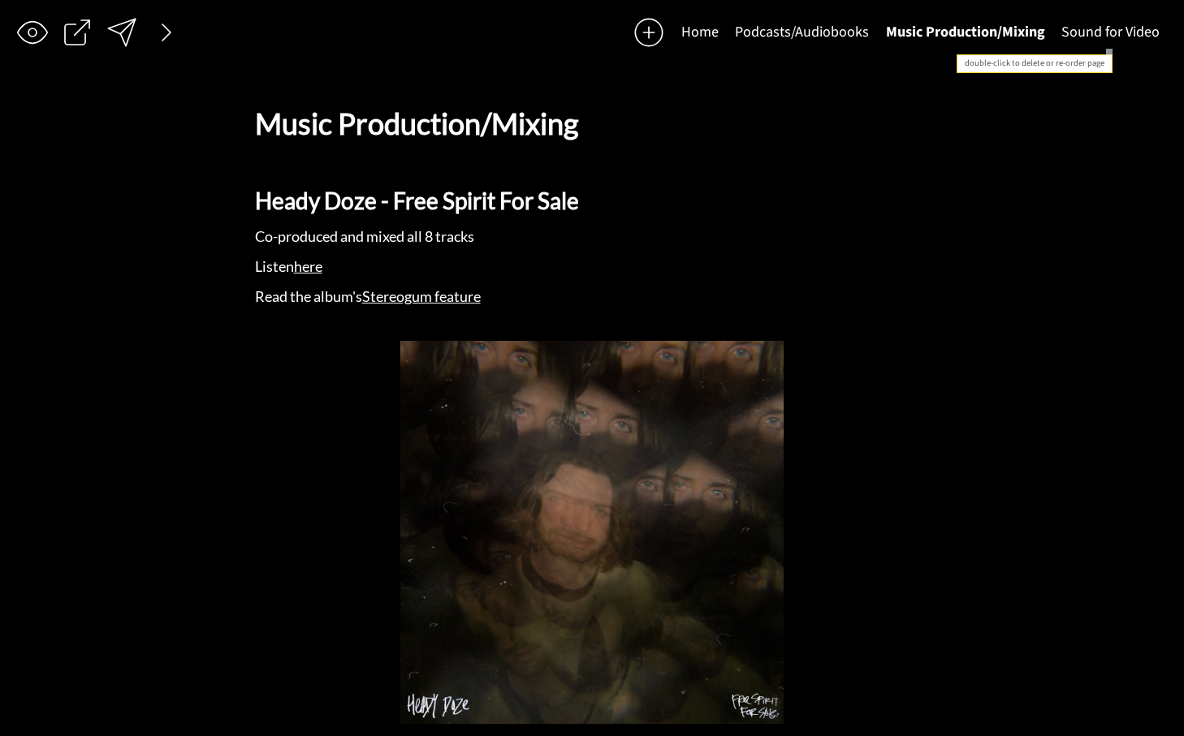  What do you see at coordinates (417, 123) in the screenshot?
I see `strong: Music Production/Mixing` at bounding box center [417, 123].